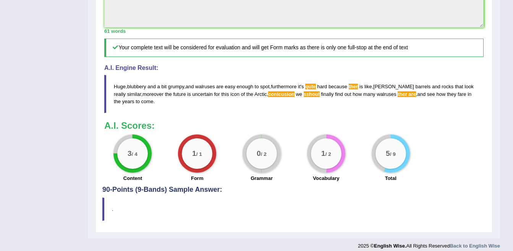 This screenshot has width=513, height=251. I want to click on span: furthermore, so click(283, 86).